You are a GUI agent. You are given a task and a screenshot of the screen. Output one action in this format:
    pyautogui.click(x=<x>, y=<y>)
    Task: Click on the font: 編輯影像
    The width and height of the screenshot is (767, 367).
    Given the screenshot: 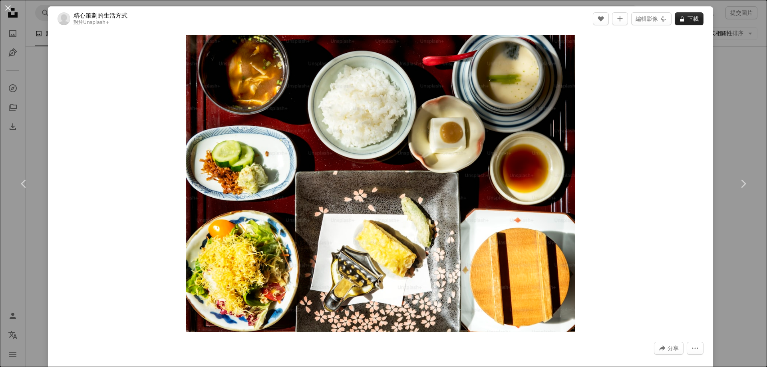 What is the action you would take?
    pyautogui.click(x=647, y=19)
    